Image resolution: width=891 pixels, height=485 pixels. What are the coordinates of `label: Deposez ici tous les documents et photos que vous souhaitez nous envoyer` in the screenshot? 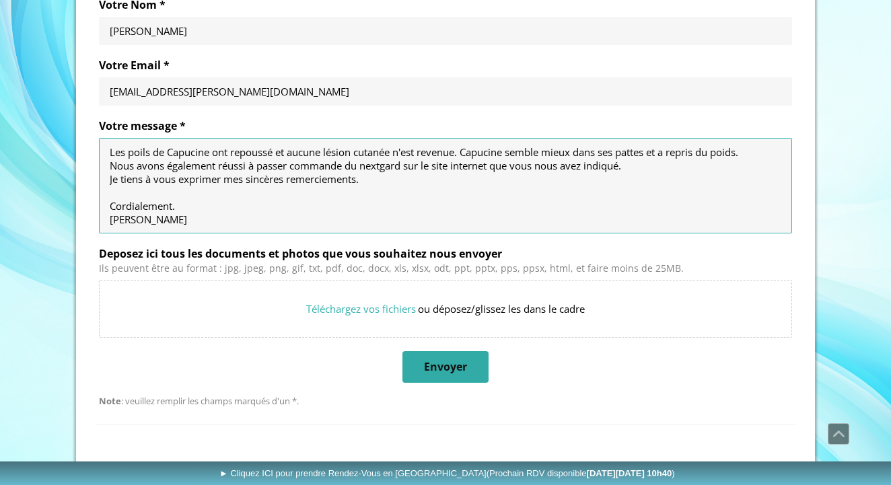 It's located at (446, 254).